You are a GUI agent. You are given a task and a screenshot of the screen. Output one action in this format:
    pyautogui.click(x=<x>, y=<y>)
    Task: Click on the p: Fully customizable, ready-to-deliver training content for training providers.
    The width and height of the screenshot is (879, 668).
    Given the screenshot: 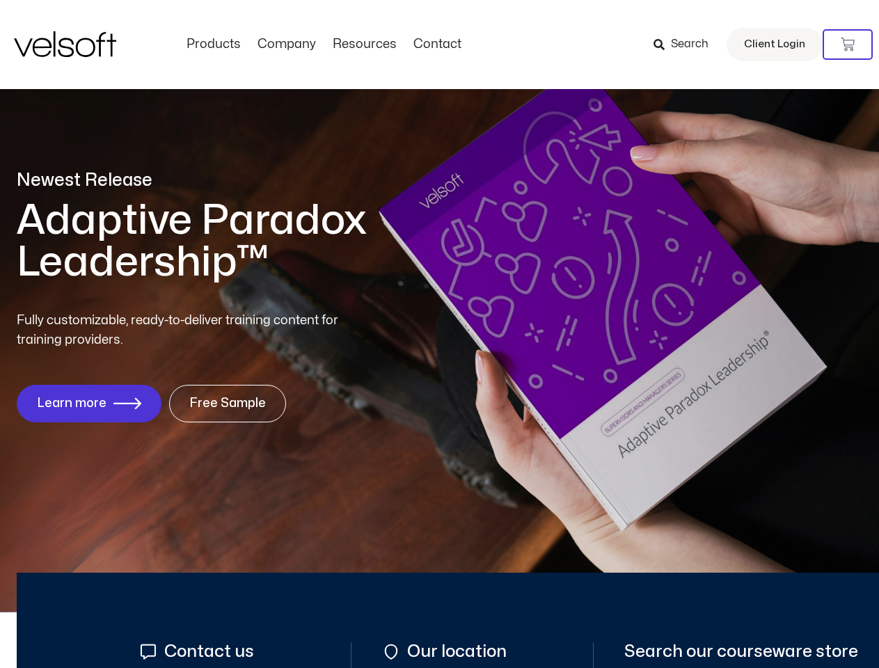 What is the action you would take?
    pyautogui.click(x=190, y=331)
    